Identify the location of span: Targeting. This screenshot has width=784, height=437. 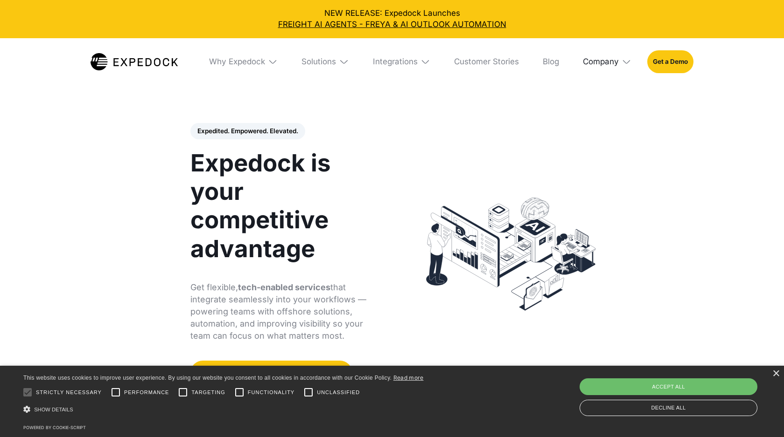
(208, 393).